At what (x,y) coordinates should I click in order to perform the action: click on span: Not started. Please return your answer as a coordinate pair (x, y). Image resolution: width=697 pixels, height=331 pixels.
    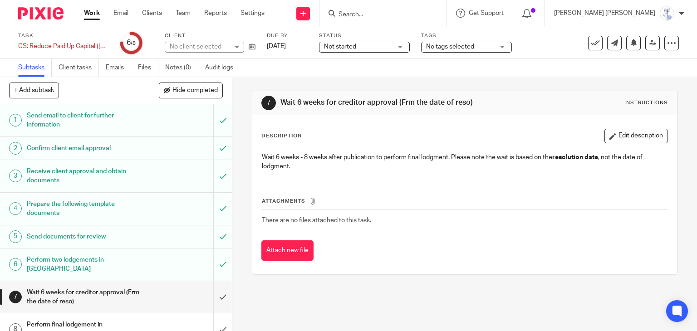
    Looking at the image, I should click on (340, 47).